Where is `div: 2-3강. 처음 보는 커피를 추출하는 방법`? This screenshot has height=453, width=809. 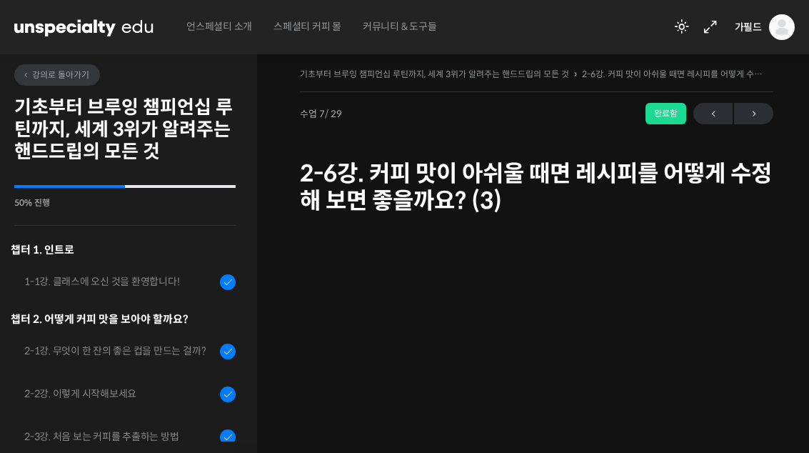
div: 2-3강. 처음 보는 커피를 추출하는 방법 is located at coordinates (120, 437).